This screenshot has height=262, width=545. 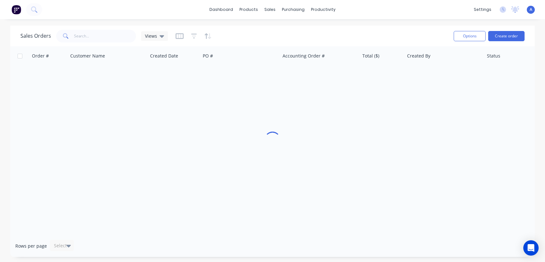 What do you see at coordinates (40, 56) in the screenshot?
I see `div: Order #` at bounding box center [40, 56].